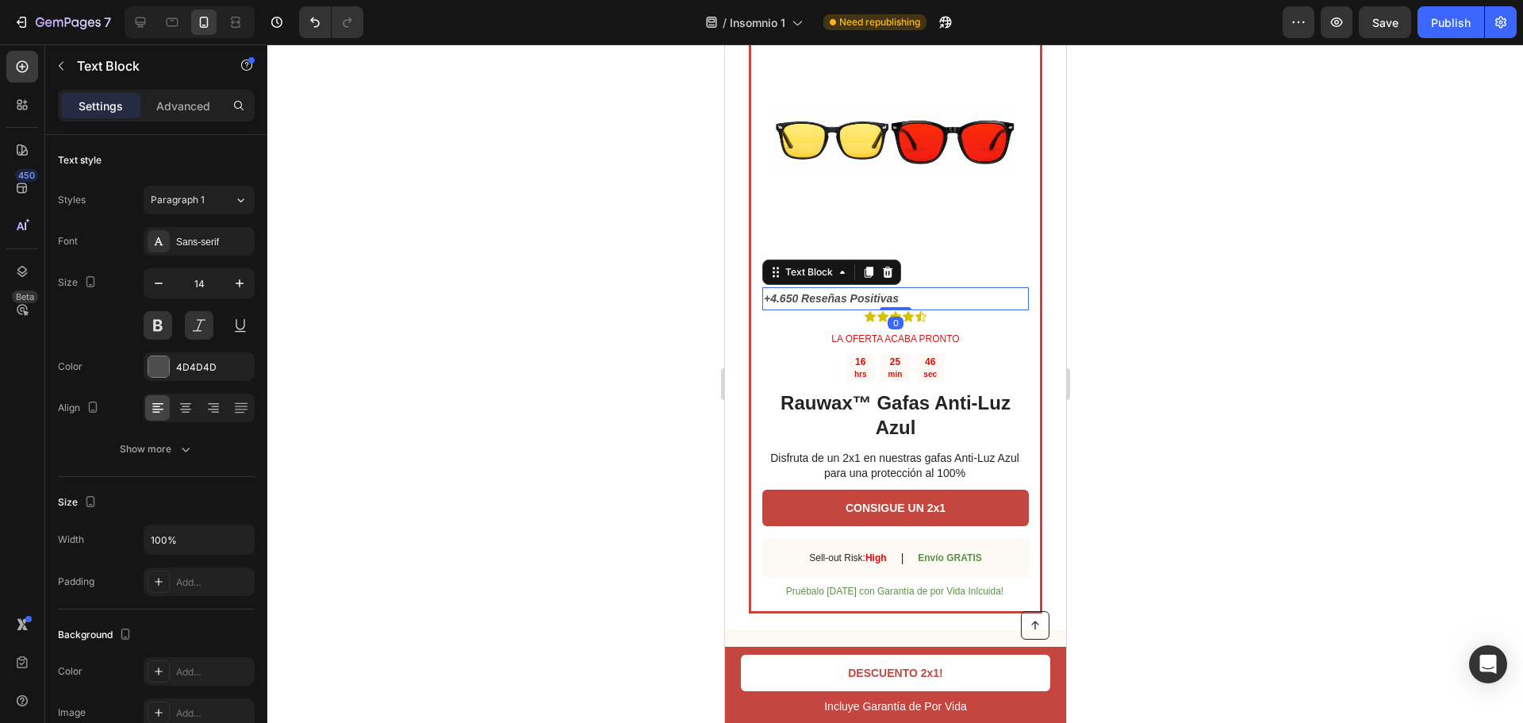 Image resolution: width=1523 pixels, height=723 pixels. I want to click on div: Text Block, so click(84, 228).